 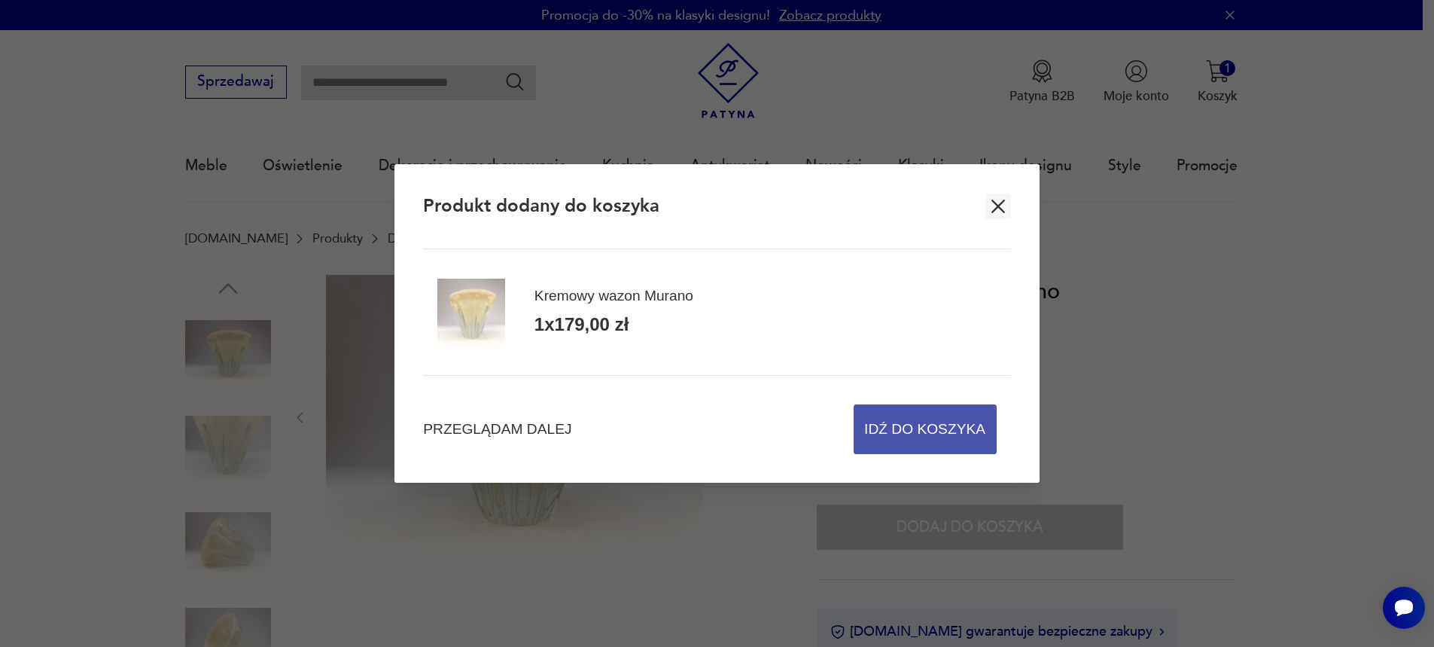 I want to click on img: Zdjęcie produktu, so click(x=471, y=312).